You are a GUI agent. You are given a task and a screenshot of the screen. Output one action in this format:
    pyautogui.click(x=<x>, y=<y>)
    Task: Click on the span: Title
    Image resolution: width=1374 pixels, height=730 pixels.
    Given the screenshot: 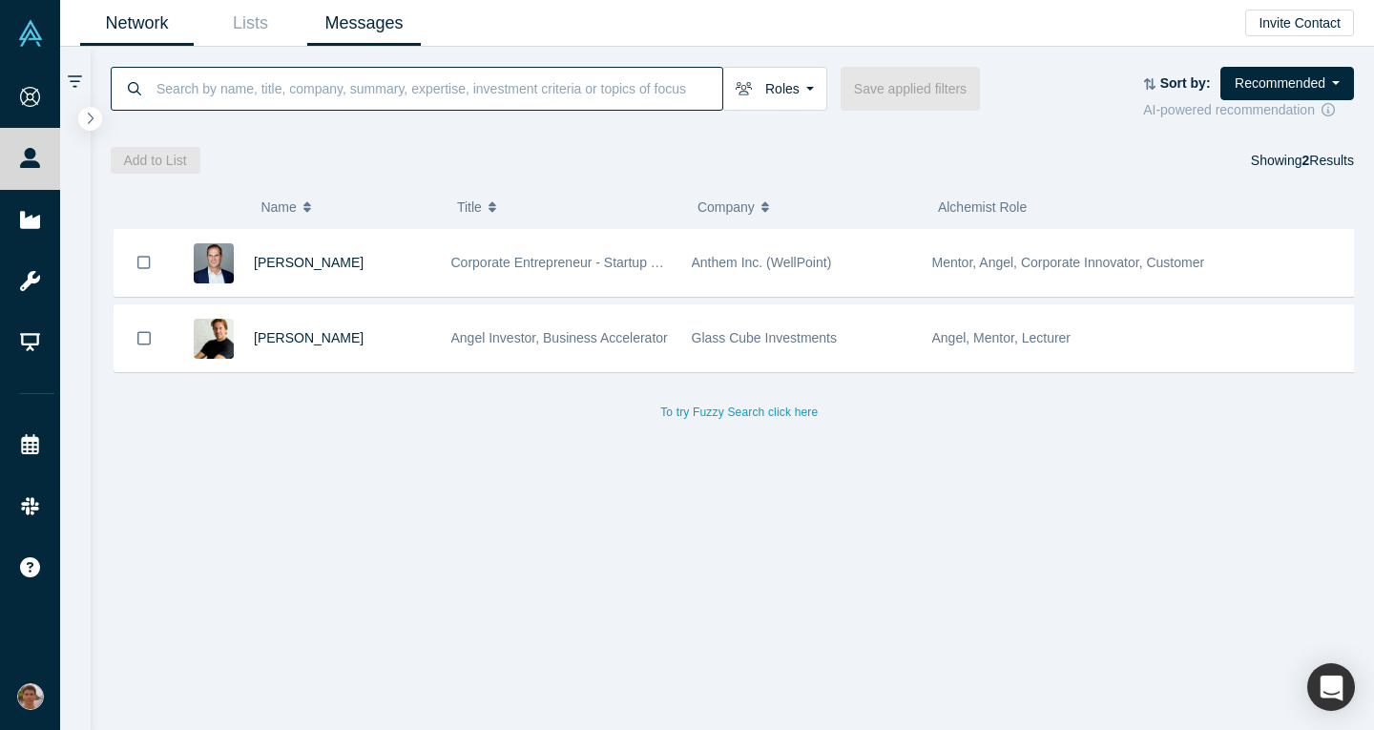 What is the action you would take?
    pyautogui.click(x=469, y=207)
    